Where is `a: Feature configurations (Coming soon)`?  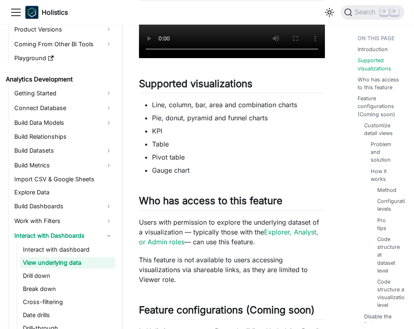
a: Feature configurations (Coming soon) is located at coordinates (380, 106).